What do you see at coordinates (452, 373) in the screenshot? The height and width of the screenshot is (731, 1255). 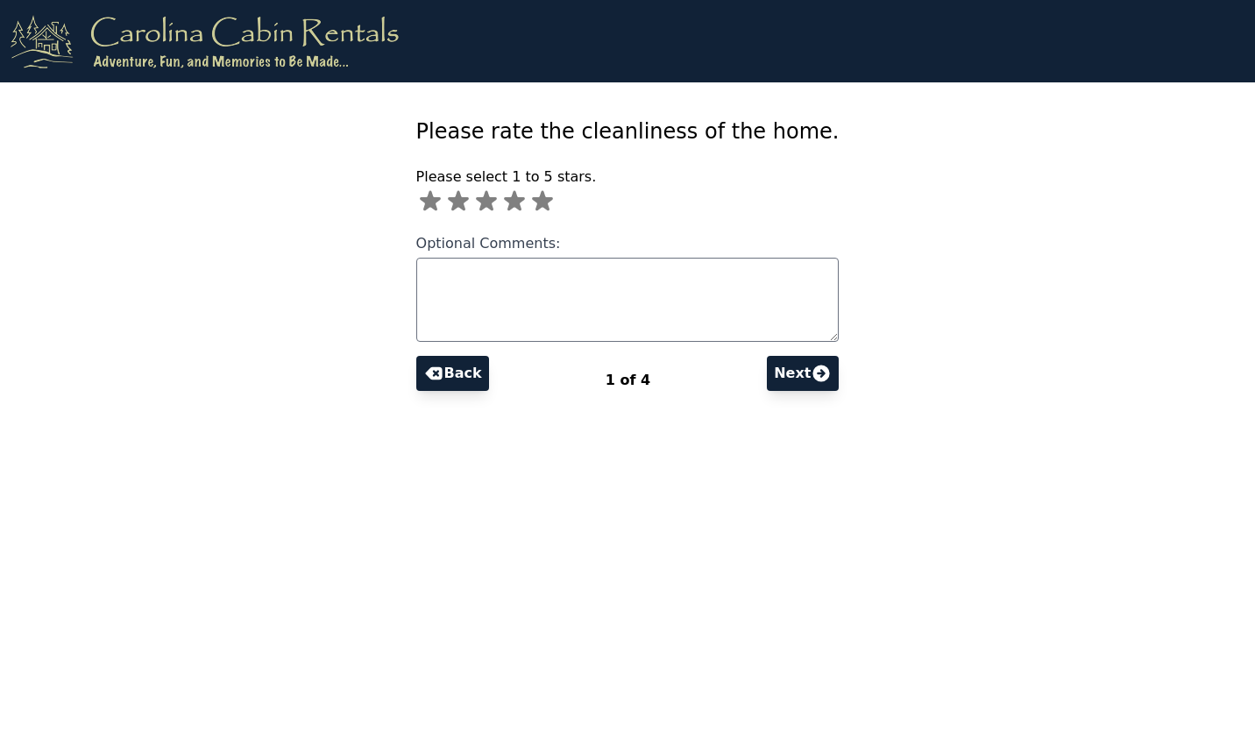 I see `button: Back` at bounding box center [452, 373].